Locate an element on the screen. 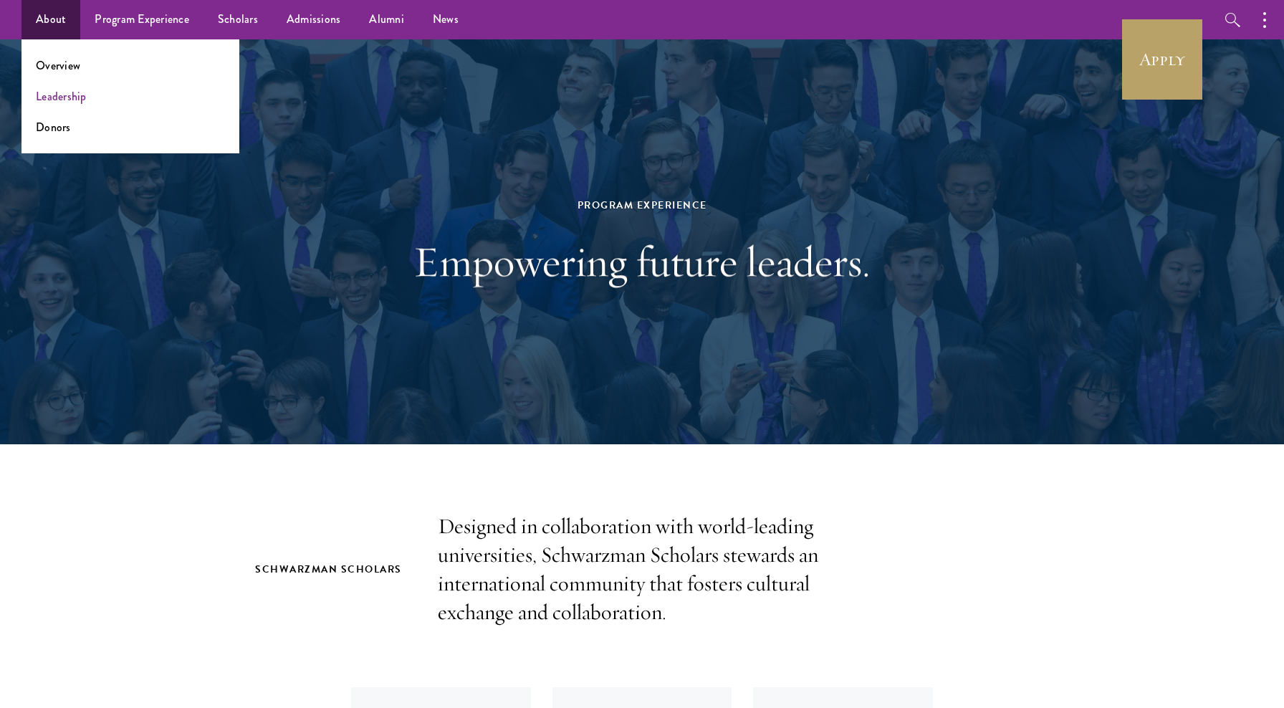 Image resolution: width=1284 pixels, height=708 pixels. a: Leadership is located at coordinates (61, 96).